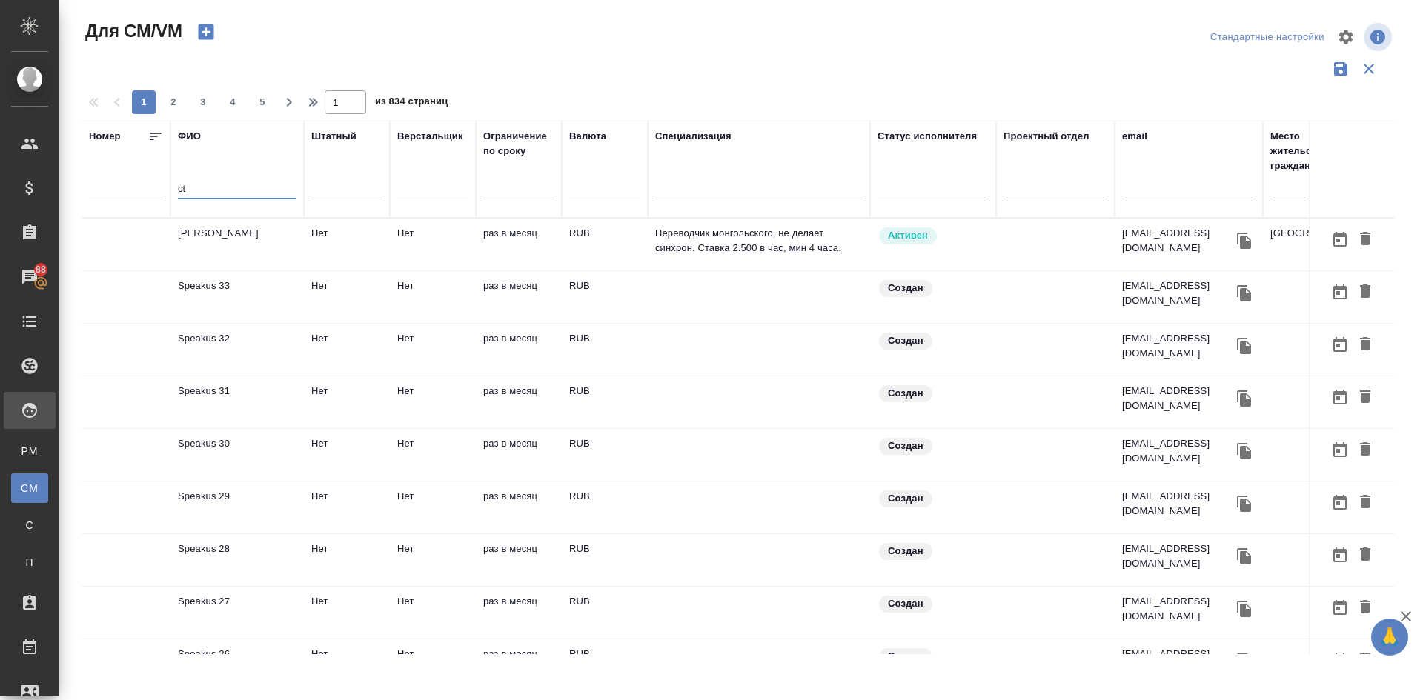 This screenshot has width=1423, height=700. Describe the element at coordinates (1340, 69) in the screenshot. I see `button: Сохранить фильтры` at that location.